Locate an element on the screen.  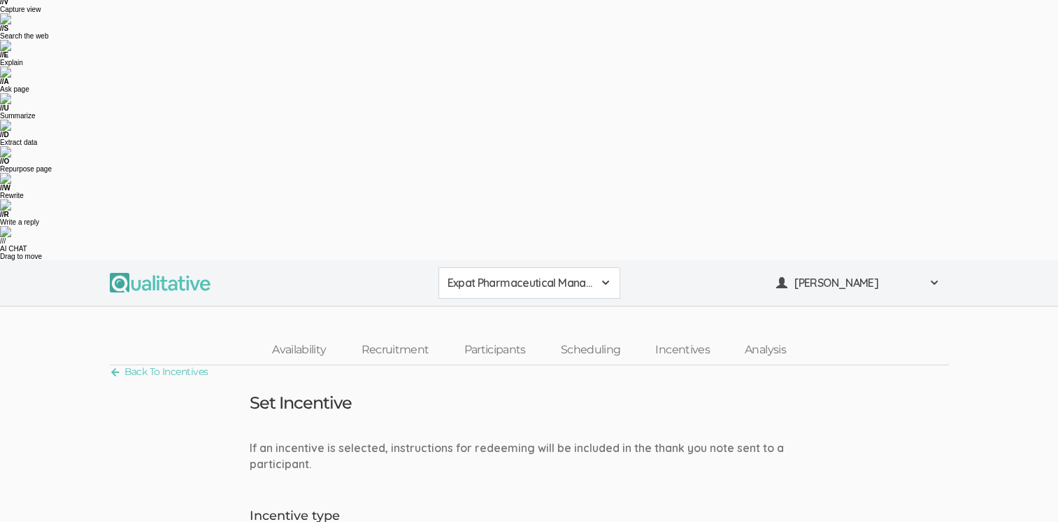
h3: Set Incentive is located at coordinates (301, 403).